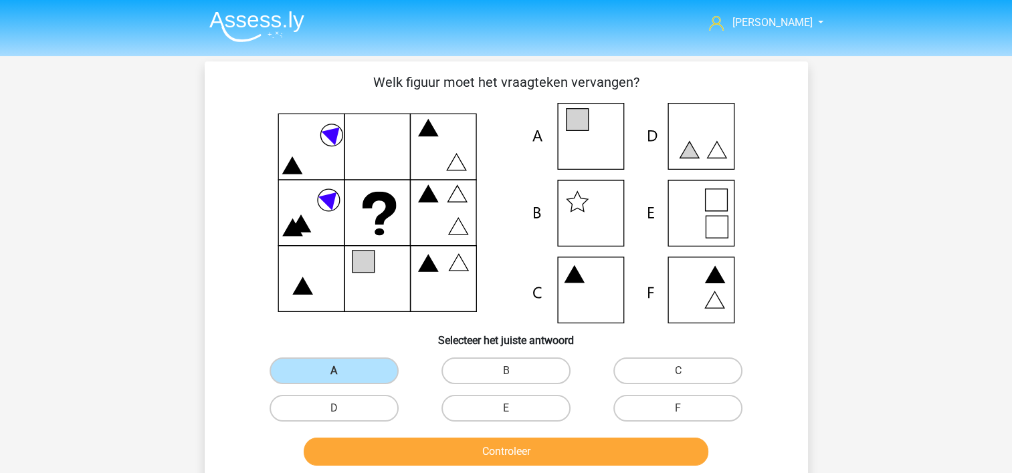  I want to click on h6: Selecteer het juiste antwoord, so click(506, 335).